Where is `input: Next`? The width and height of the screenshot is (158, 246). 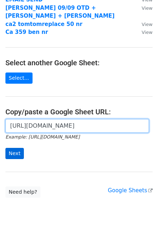 input: Next is located at coordinates (14, 153).